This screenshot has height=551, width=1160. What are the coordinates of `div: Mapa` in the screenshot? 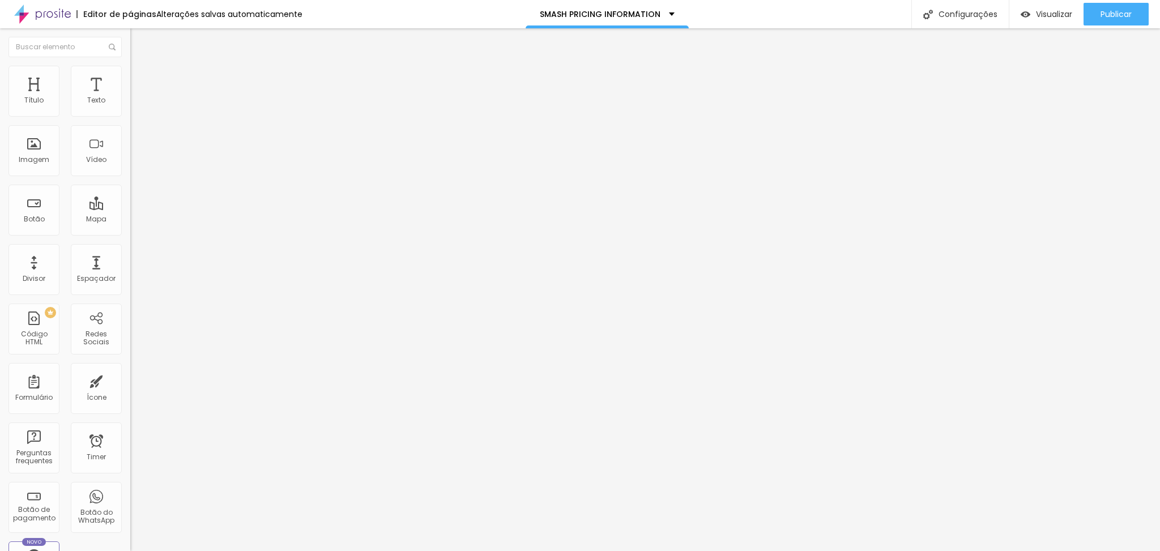 It's located at (96, 219).